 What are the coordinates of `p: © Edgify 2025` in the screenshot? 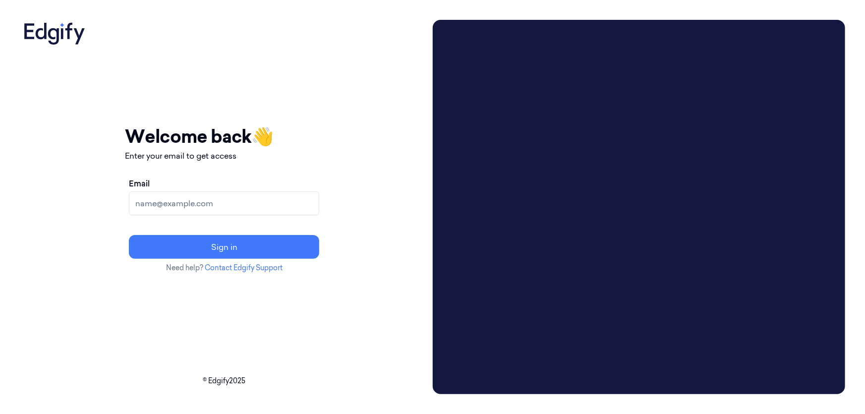 It's located at (224, 381).